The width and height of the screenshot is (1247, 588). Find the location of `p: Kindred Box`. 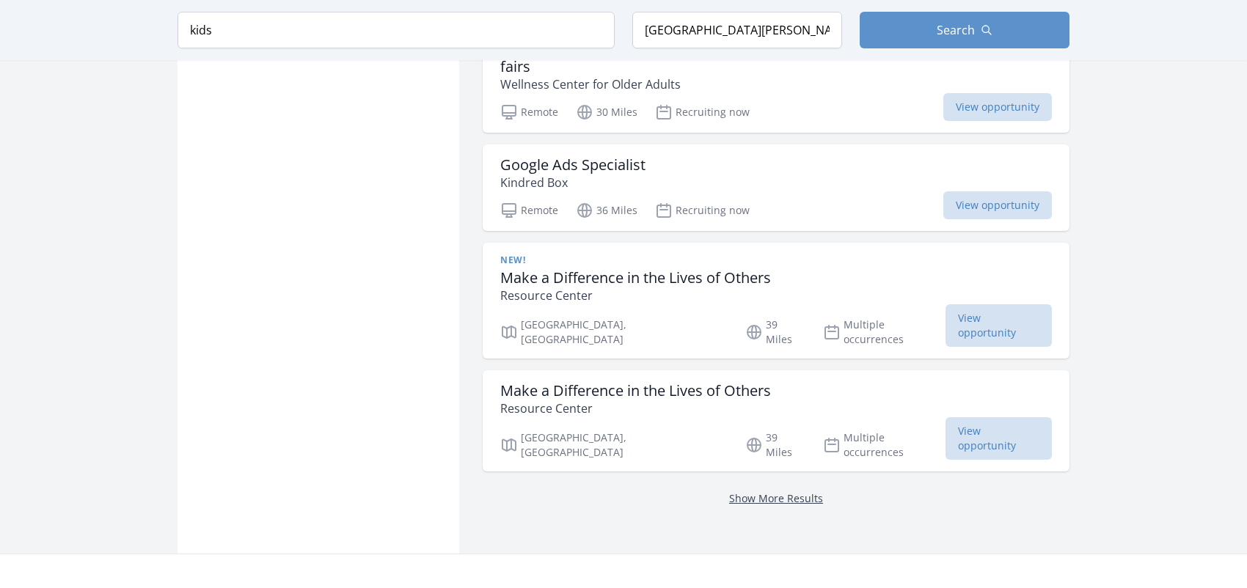

p: Kindred Box is located at coordinates (573, 183).